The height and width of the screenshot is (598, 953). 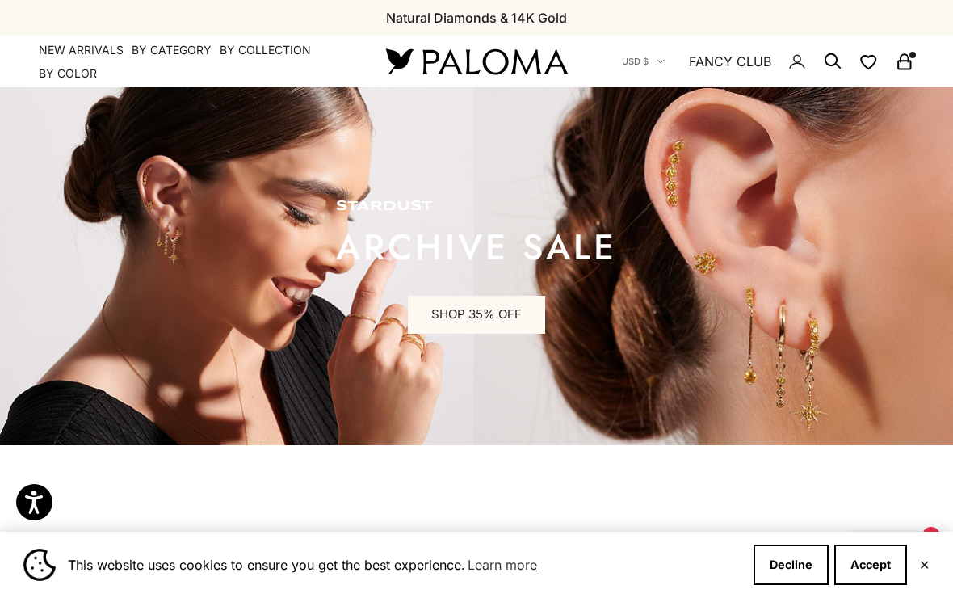 I want to click on summary: By Color, so click(x=68, y=74).